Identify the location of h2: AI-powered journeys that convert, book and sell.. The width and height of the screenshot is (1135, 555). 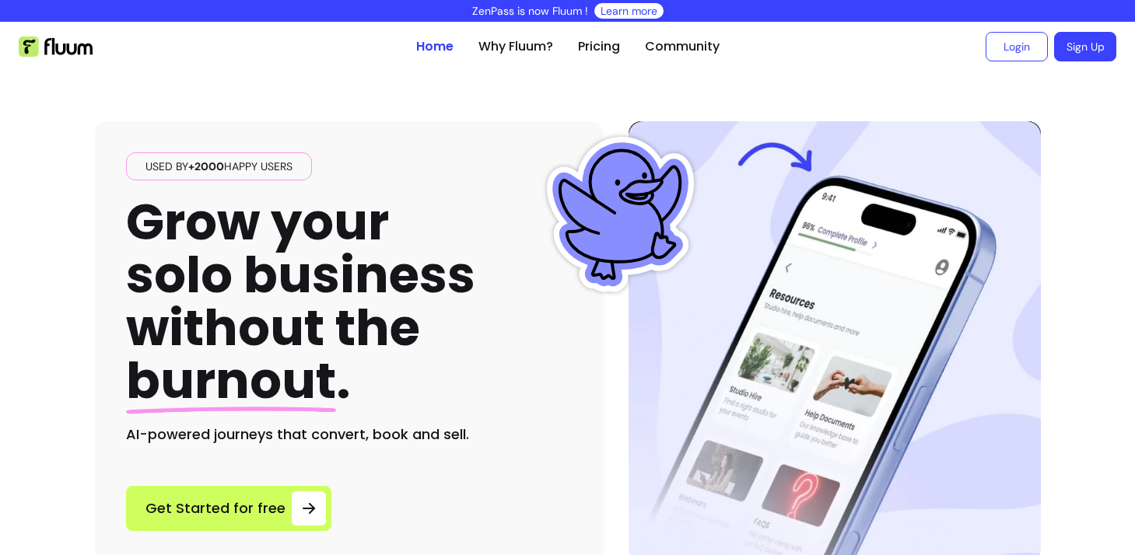
(349, 435).